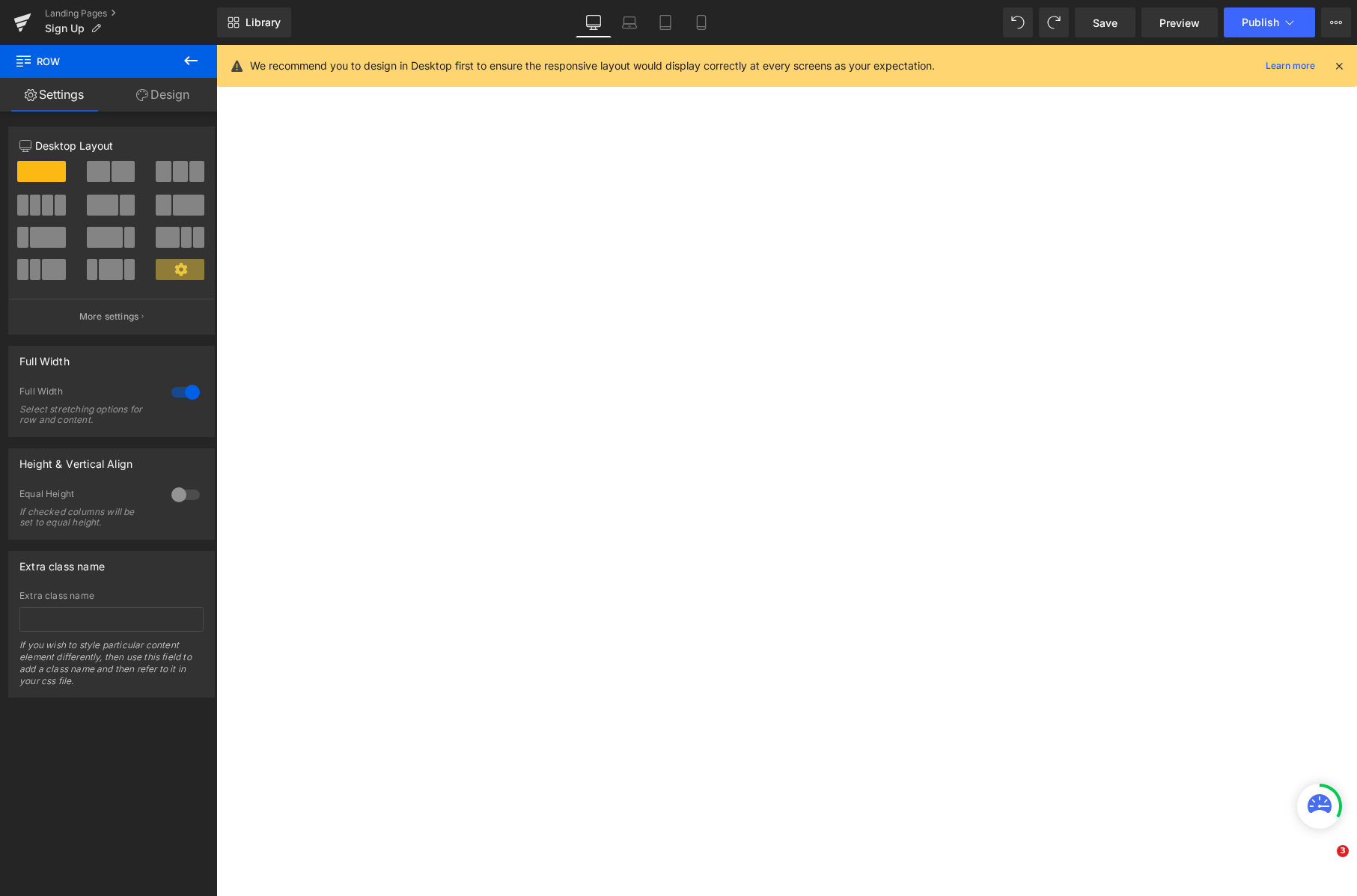 The height and width of the screenshot is (896, 1357). I want to click on a: Laptop, so click(629, 23).